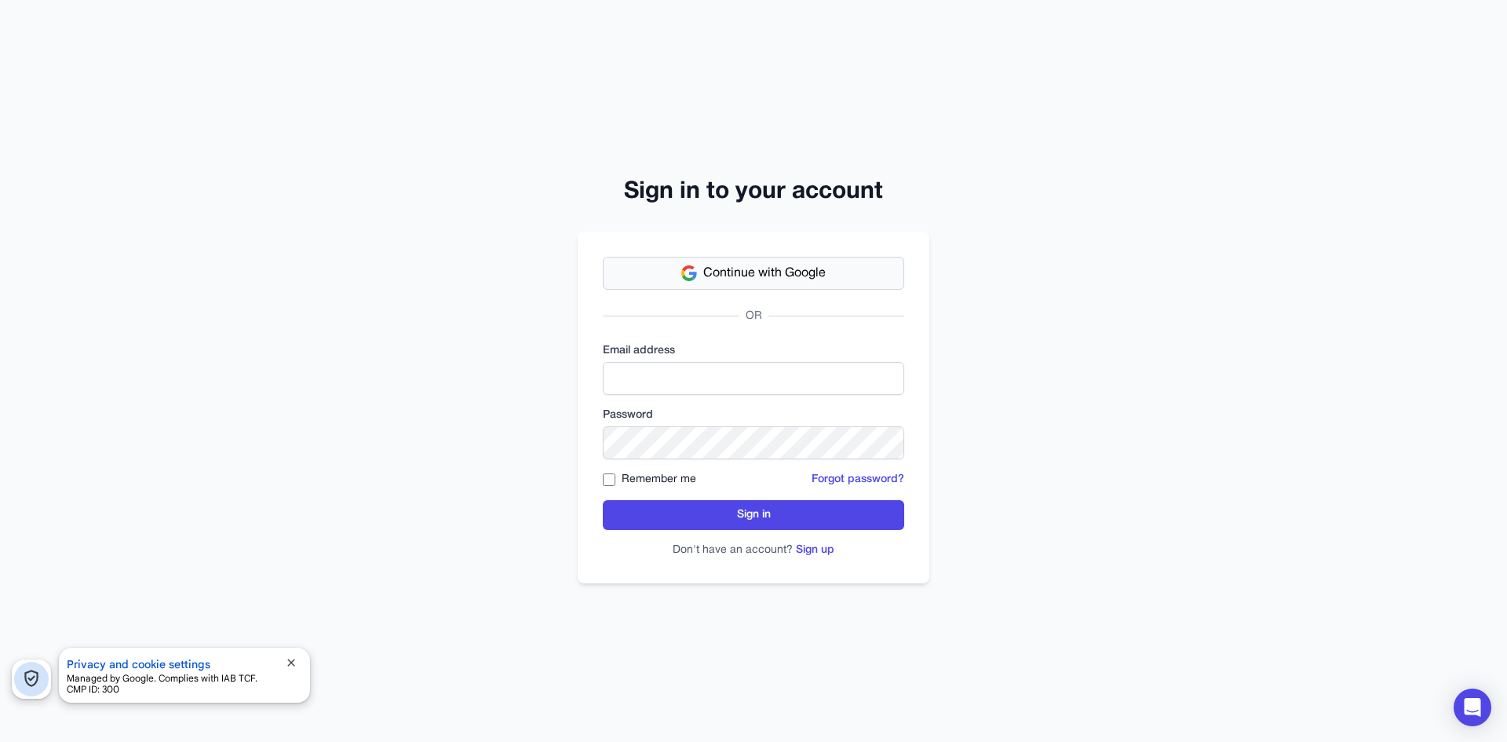 The width and height of the screenshot is (1507, 742). I want to click on label: Remember me, so click(659, 480).